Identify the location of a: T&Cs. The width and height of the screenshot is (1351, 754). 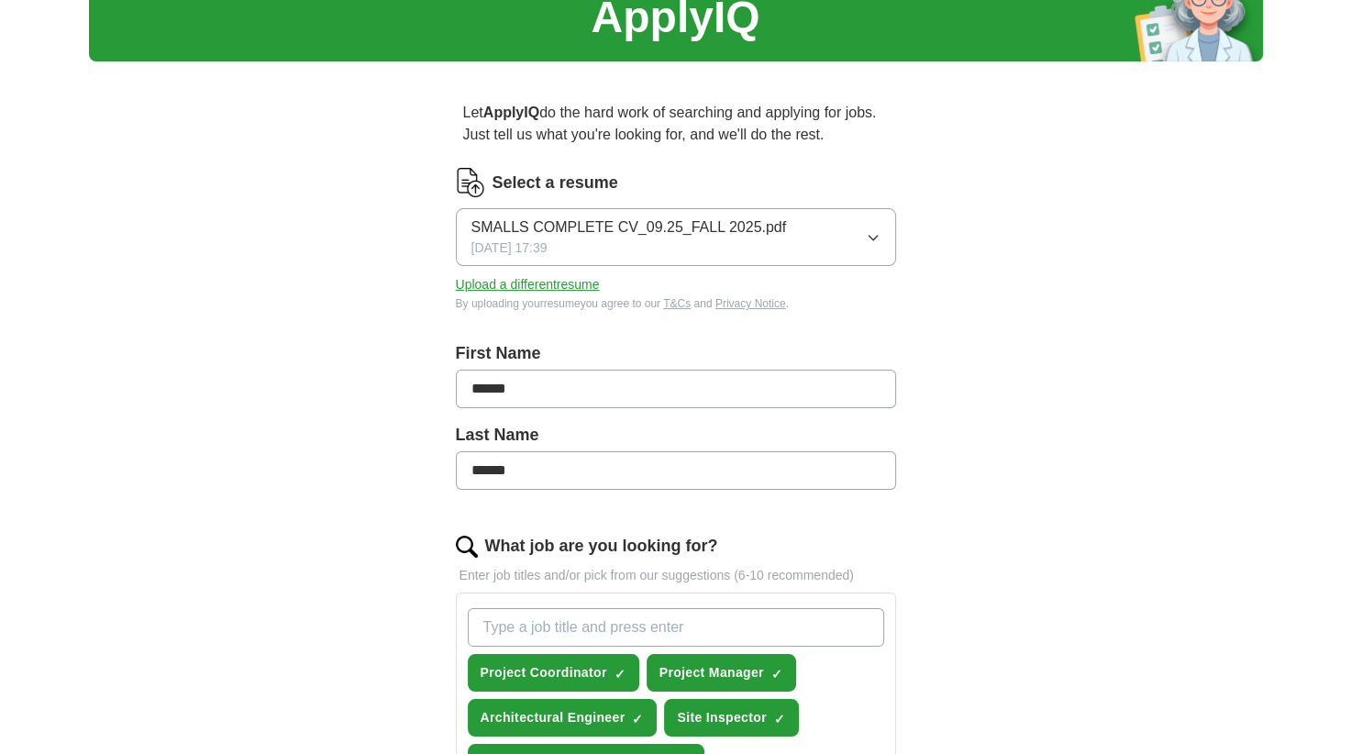
(677, 304).